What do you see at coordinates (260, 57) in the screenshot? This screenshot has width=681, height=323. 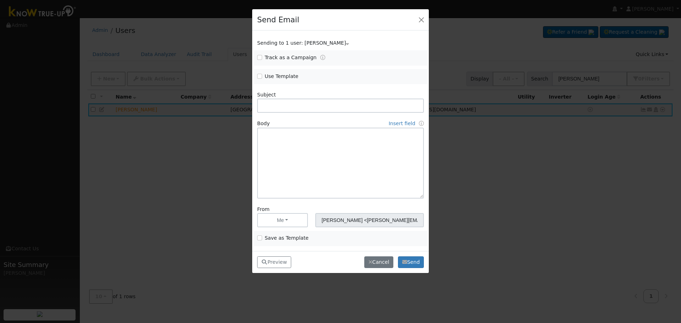 I see `input: Track as a Campaign` at bounding box center [260, 57].